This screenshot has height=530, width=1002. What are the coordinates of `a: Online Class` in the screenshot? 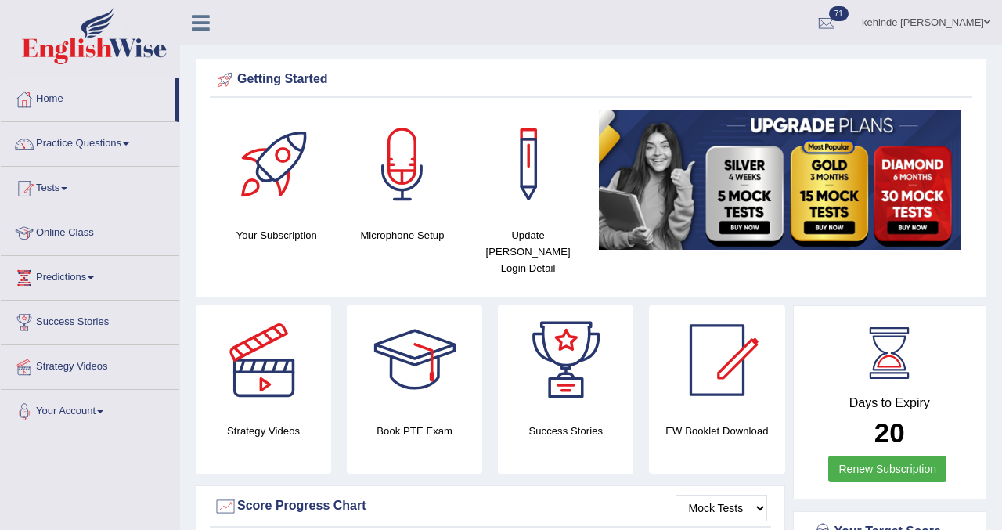 It's located at (90, 231).